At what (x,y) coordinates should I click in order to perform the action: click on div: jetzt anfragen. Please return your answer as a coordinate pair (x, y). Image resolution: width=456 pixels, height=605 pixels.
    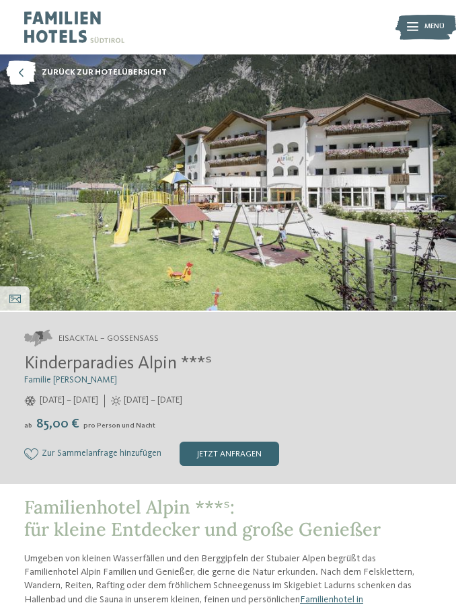
    Looking at the image, I should click on (229, 454).